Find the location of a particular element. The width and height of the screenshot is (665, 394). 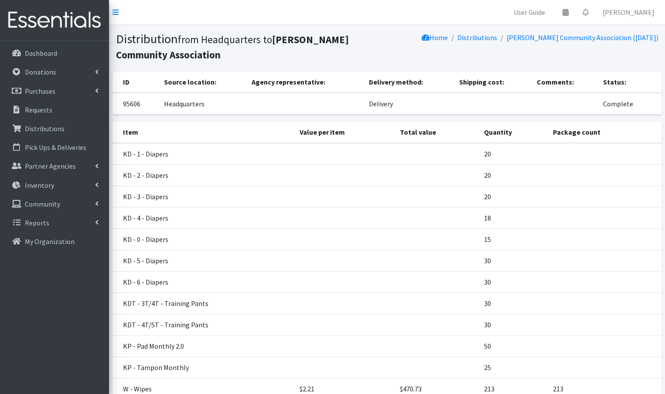

a: User Guide is located at coordinates (529, 12).